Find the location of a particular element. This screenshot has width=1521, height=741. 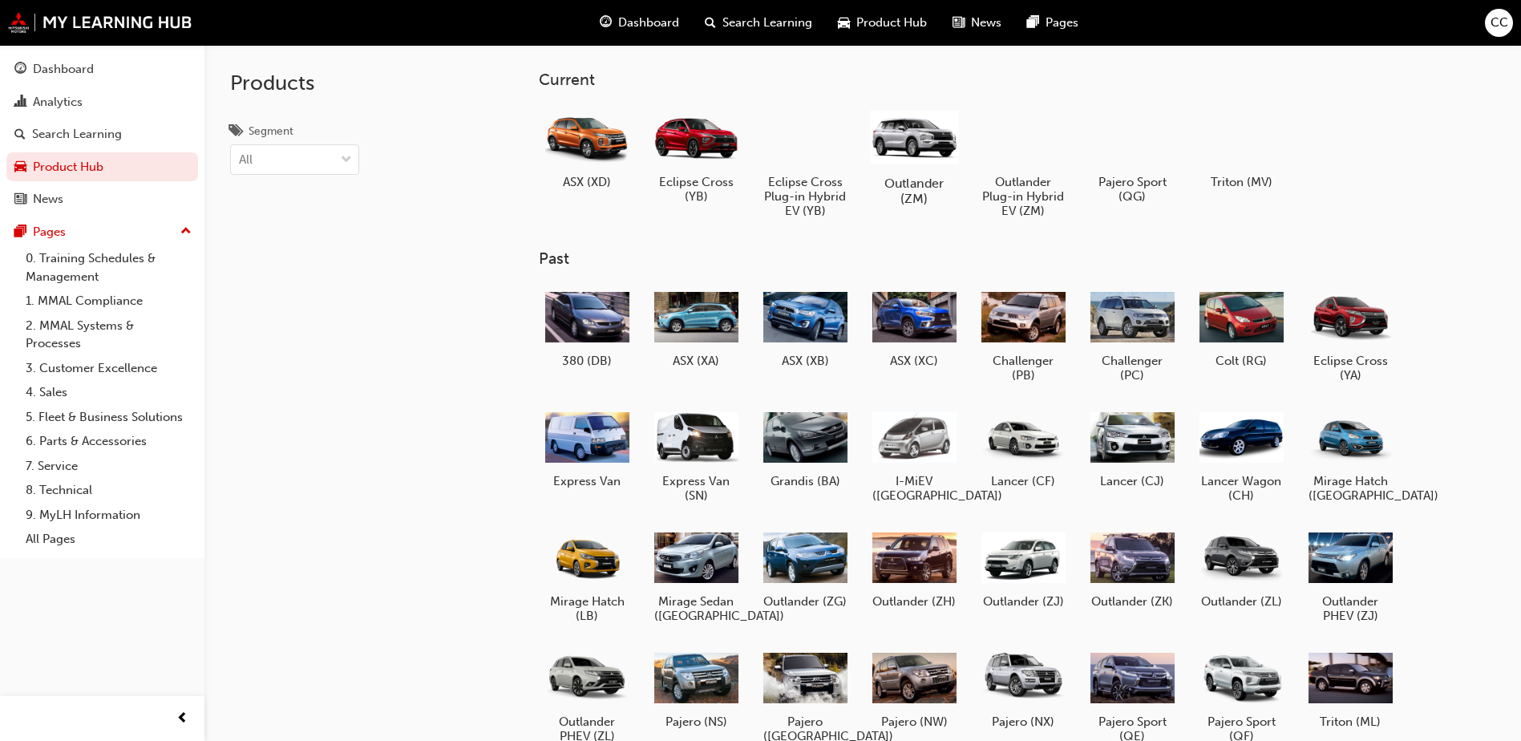

h5: Eclipse Cross (YB) is located at coordinates (696, 189).